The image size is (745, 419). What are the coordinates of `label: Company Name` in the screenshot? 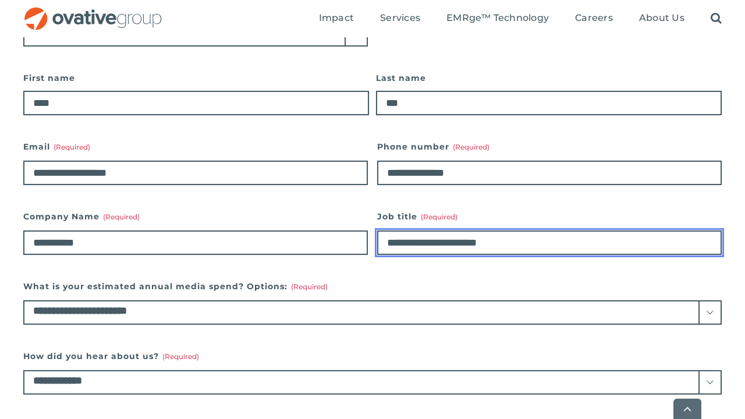 It's located at (196, 217).